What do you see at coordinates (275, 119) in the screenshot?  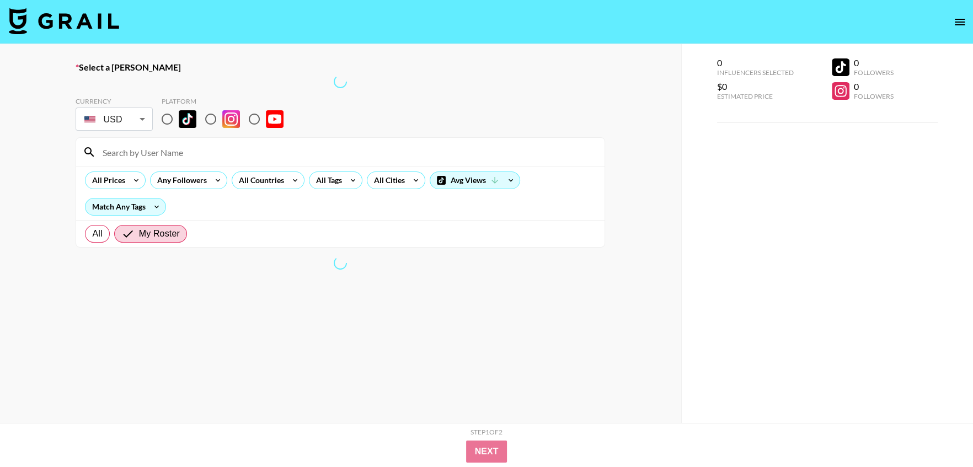 I see `img: YouTube` at bounding box center [275, 119].